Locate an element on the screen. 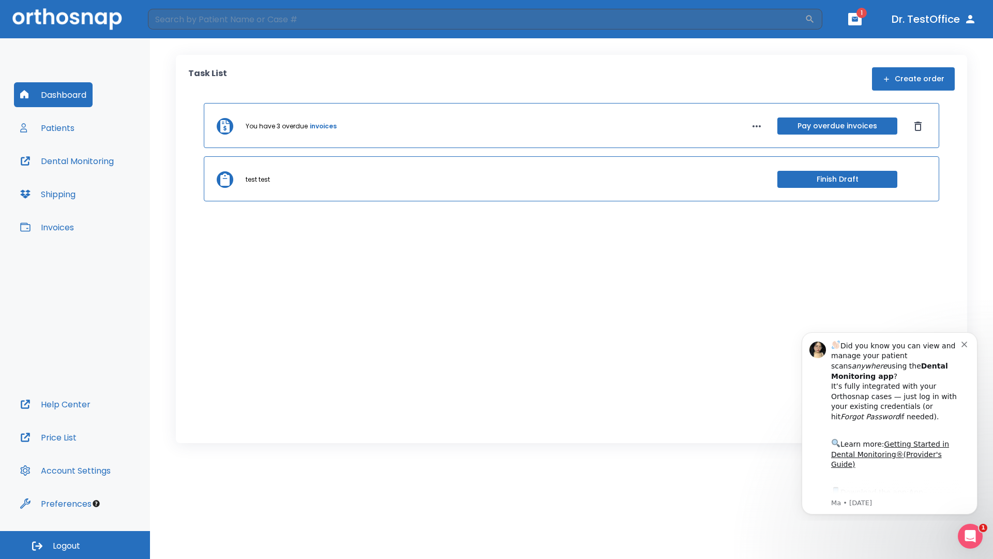 This screenshot has height=559, width=993. button: Pay overdue invoices is located at coordinates (838, 126).